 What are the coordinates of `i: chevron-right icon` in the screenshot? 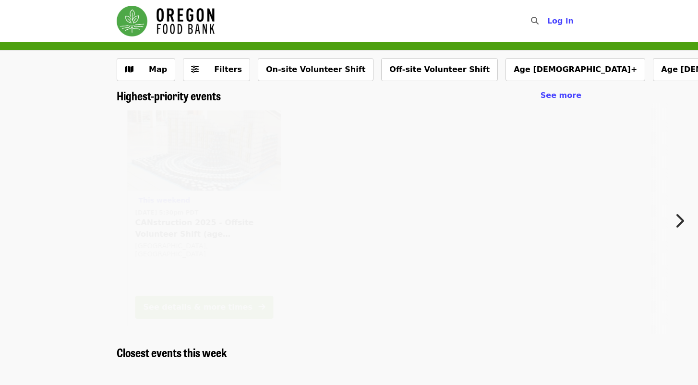 It's located at (679, 221).